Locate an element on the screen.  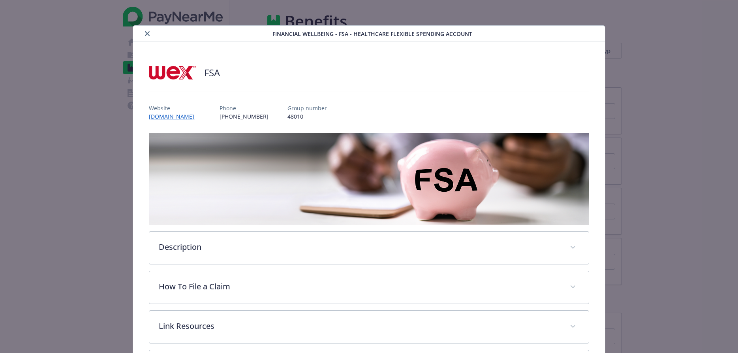
p: 48010 is located at coordinates (307, 116).